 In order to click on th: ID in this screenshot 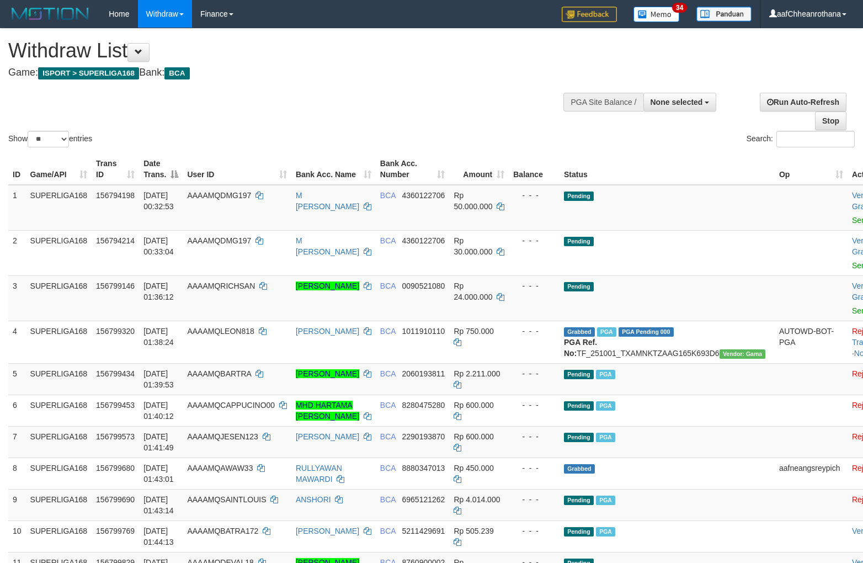, I will do `click(17, 169)`.